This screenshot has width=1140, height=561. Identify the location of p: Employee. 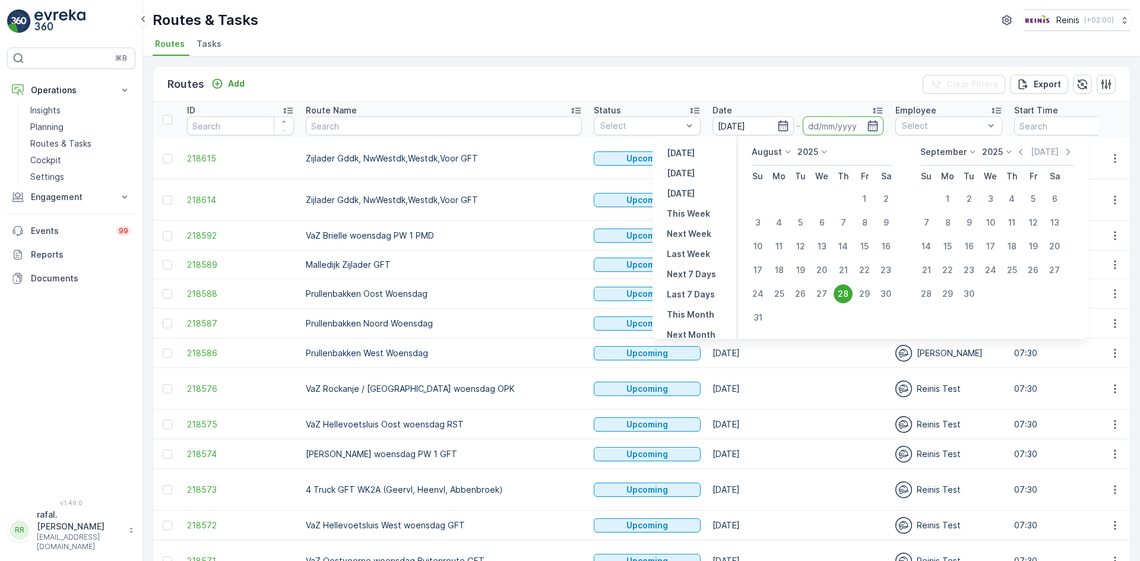
(915, 110).